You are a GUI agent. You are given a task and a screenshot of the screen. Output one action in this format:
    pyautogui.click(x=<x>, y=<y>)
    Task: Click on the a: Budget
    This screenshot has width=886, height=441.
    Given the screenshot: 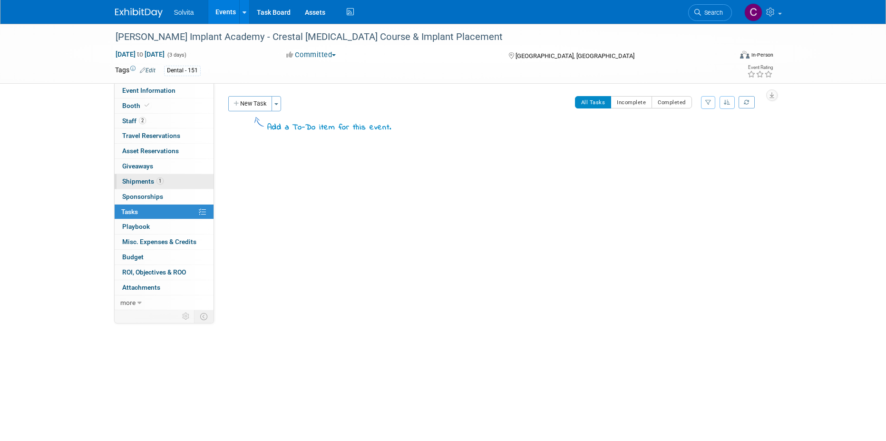 What is the action you would take?
    pyautogui.click(x=164, y=257)
    